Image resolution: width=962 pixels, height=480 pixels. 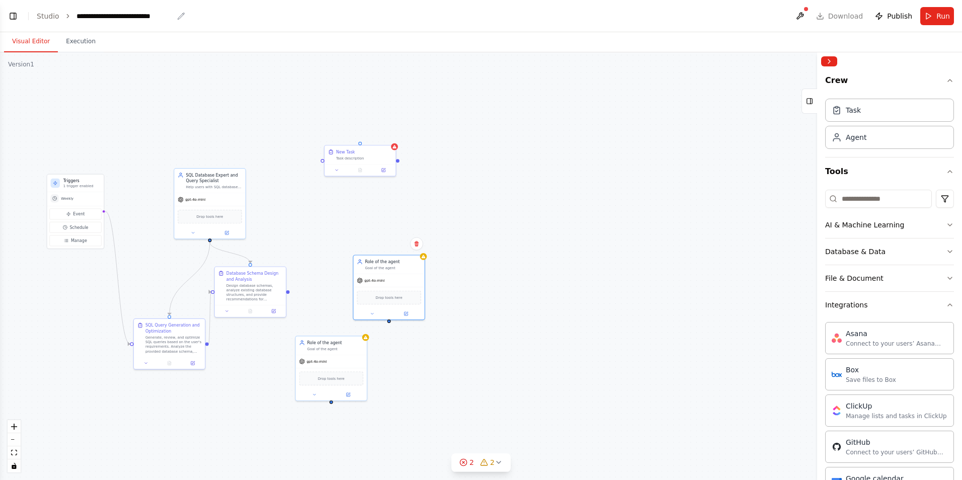 I want to click on button: Show left sidebar, so click(x=13, y=16).